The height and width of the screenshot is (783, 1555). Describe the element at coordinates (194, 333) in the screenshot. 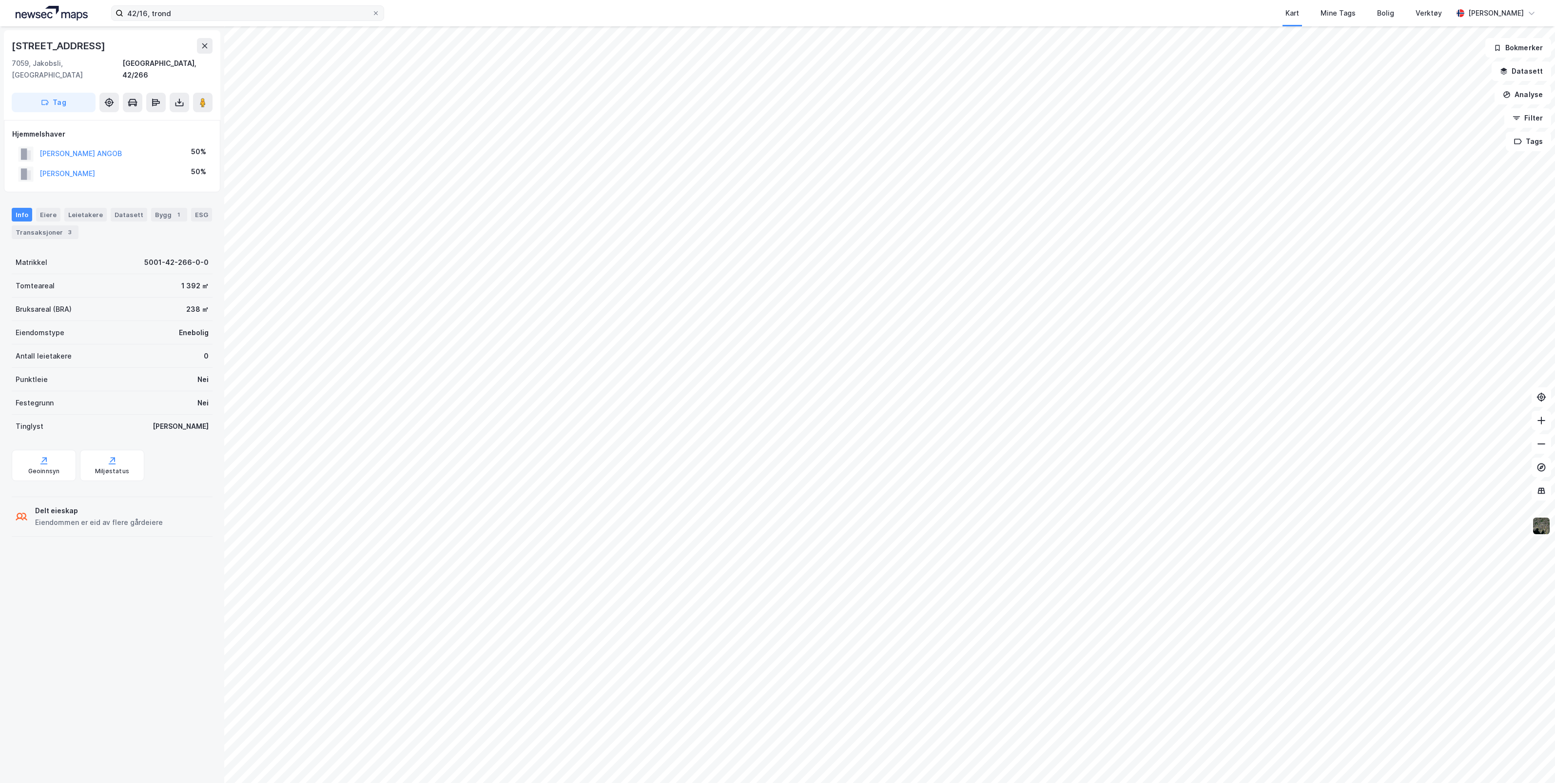

I see `div: Enebolig` at that location.